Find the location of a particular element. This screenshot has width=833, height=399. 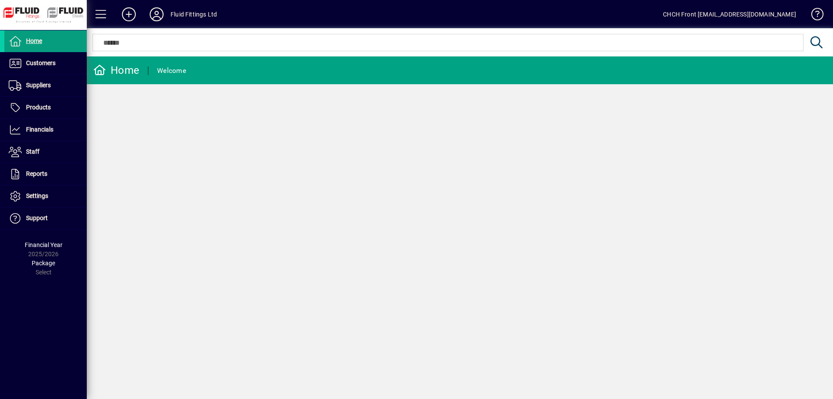

span: Package is located at coordinates (43, 263).